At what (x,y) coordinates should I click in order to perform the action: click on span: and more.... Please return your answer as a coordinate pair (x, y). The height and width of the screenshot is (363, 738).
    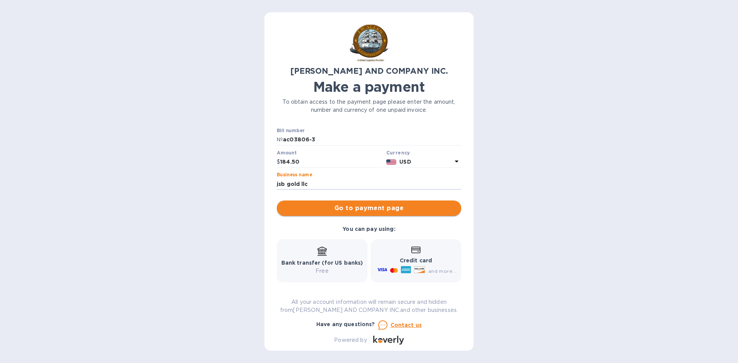
    Looking at the image, I should click on (442, 271).